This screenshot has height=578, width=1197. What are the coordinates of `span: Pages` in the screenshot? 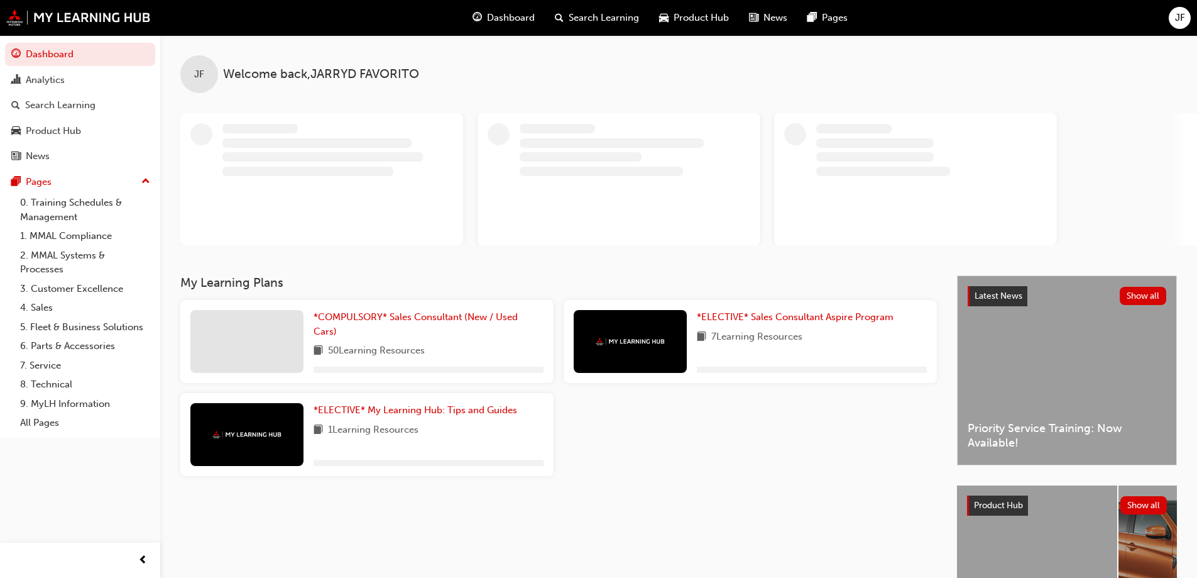 It's located at (835, 18).